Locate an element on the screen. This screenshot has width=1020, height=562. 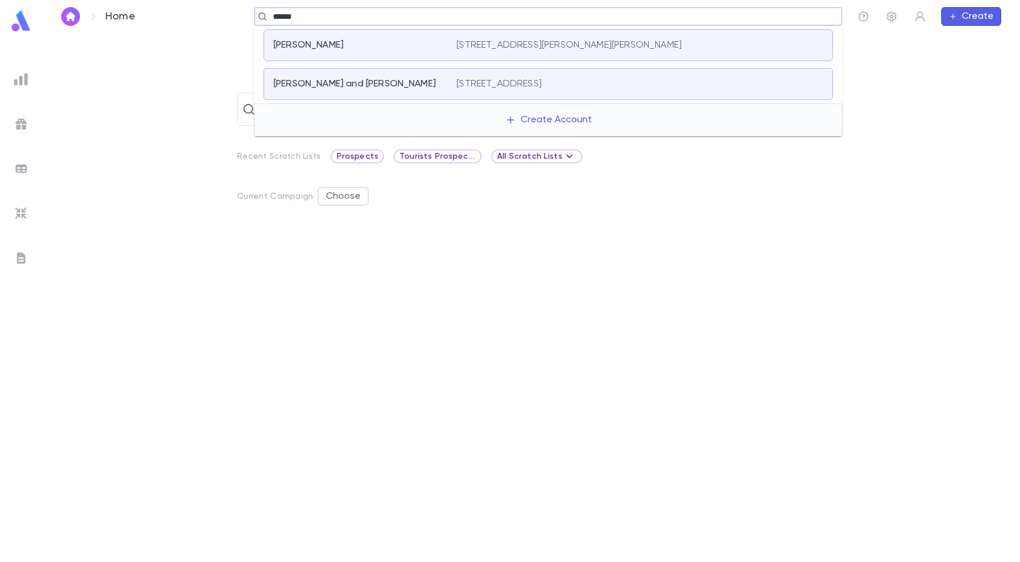
p: Recent Scratch Lists is located at coordinates (279, 156).